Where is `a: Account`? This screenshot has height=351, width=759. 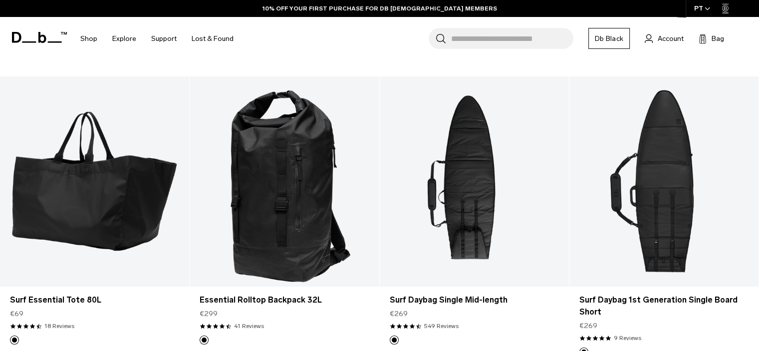 a: Account is located at coordinates (664, 38).